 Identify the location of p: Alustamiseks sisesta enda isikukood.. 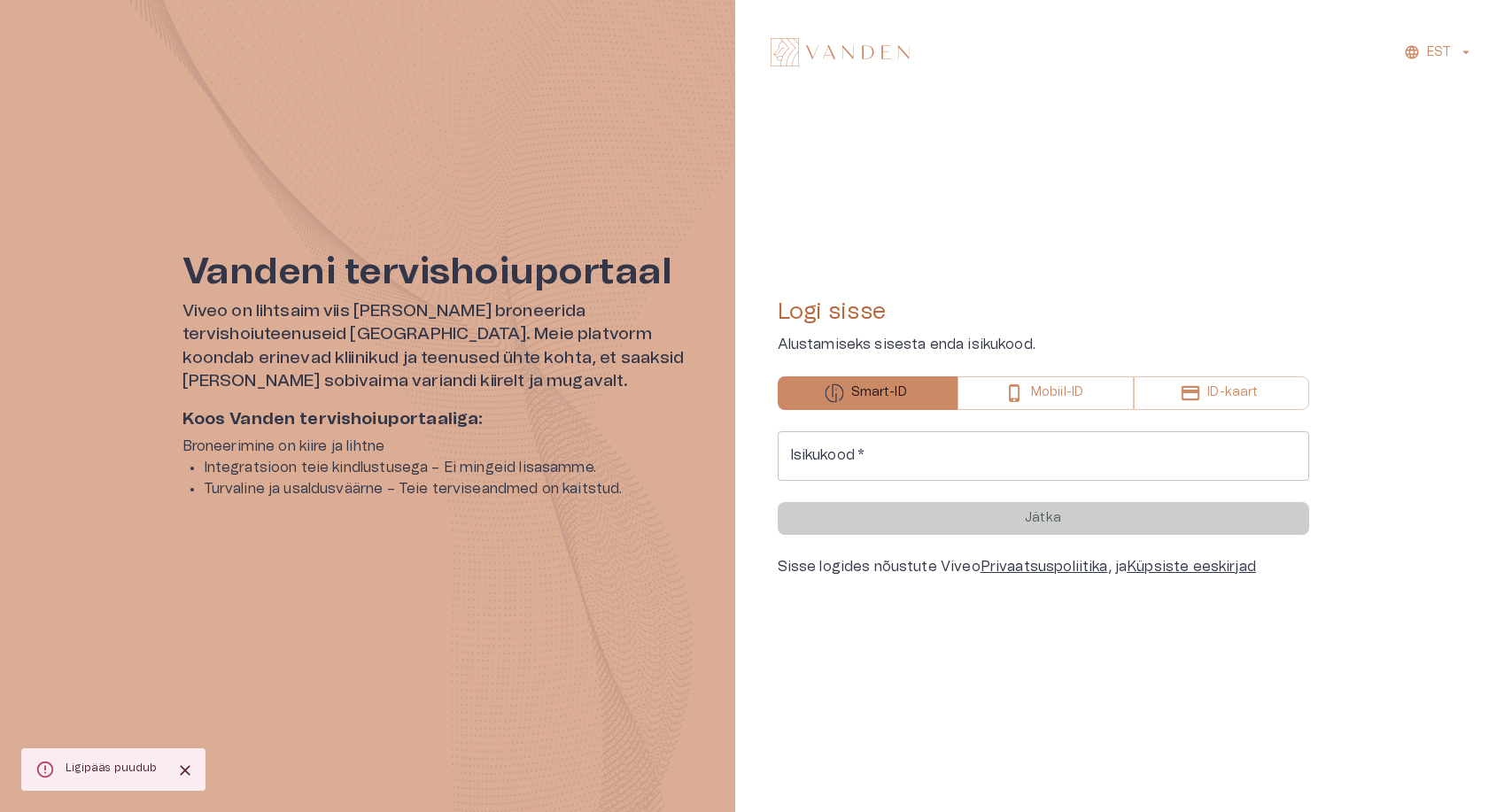
(1044, 345).